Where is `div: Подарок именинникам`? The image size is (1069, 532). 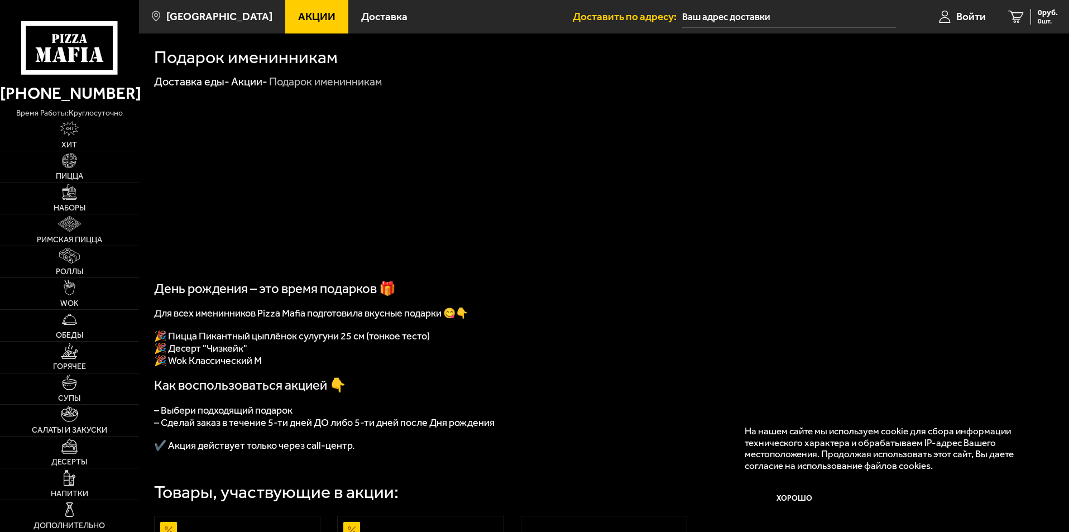 div: Подарок именинникам is located at coordinates (326, 82).